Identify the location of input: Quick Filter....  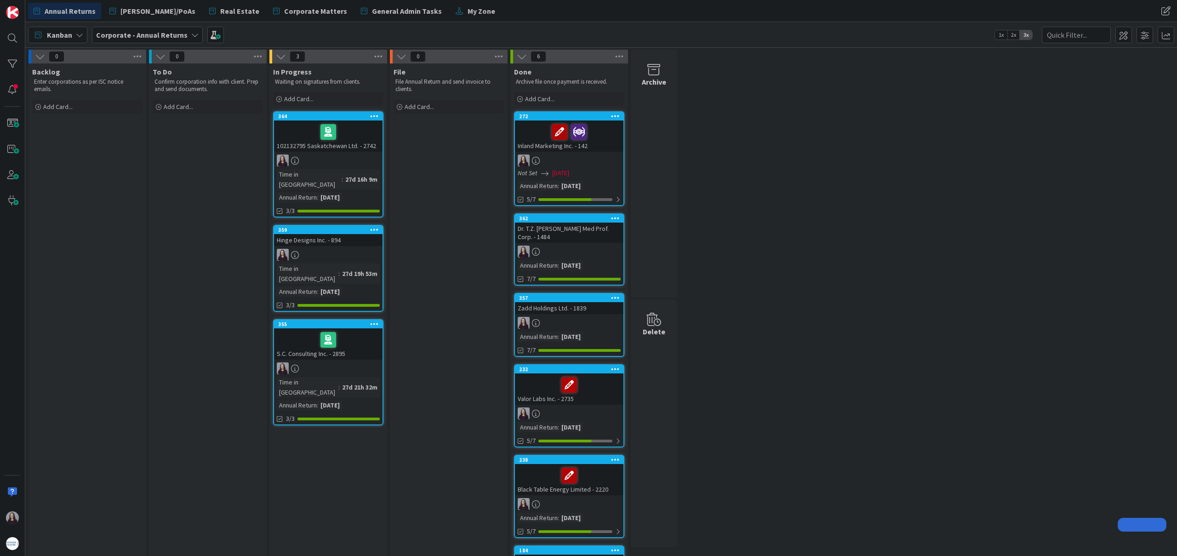
(1076, 35).